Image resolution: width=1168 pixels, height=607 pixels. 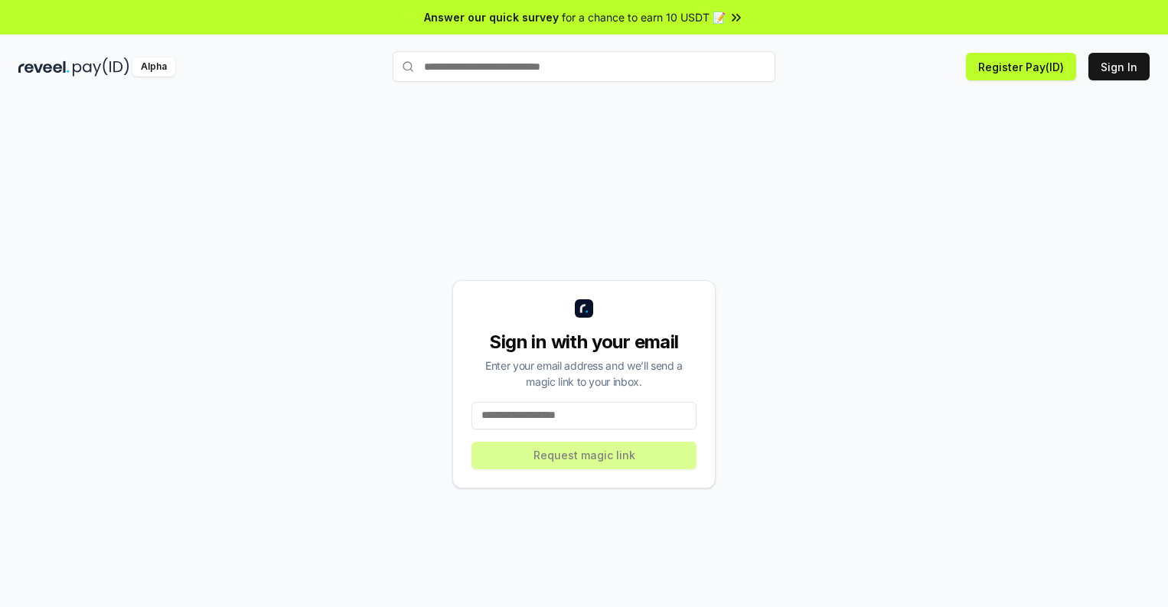 I want to click on div: Sign in with your email, so click(x=584, y=342).